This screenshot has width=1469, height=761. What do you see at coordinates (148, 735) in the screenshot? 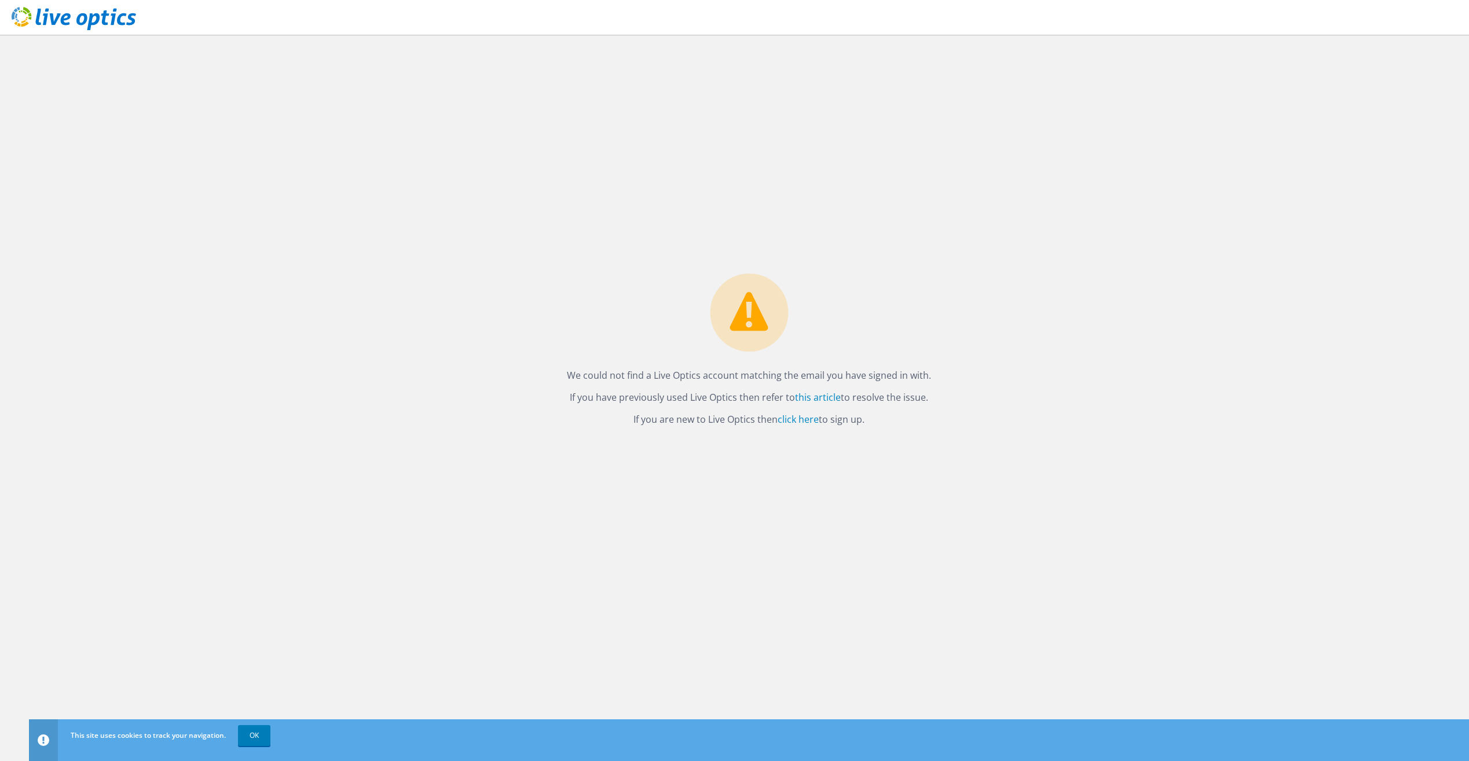
I see `span: This site uses cookies to track your navigation.` at bounding box center [148, 735].